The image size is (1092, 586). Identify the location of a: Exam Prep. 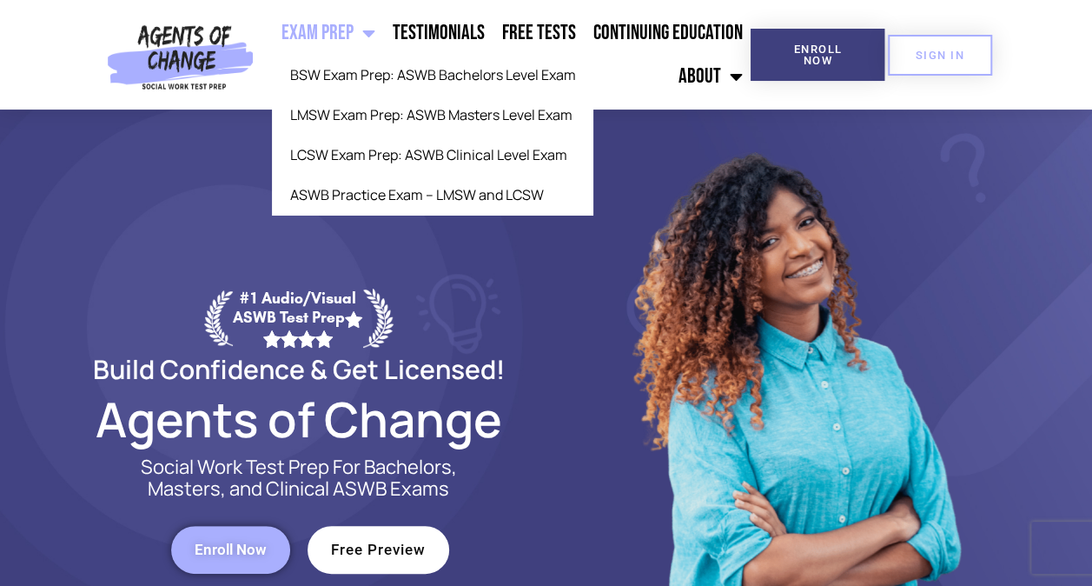
(328, 33).